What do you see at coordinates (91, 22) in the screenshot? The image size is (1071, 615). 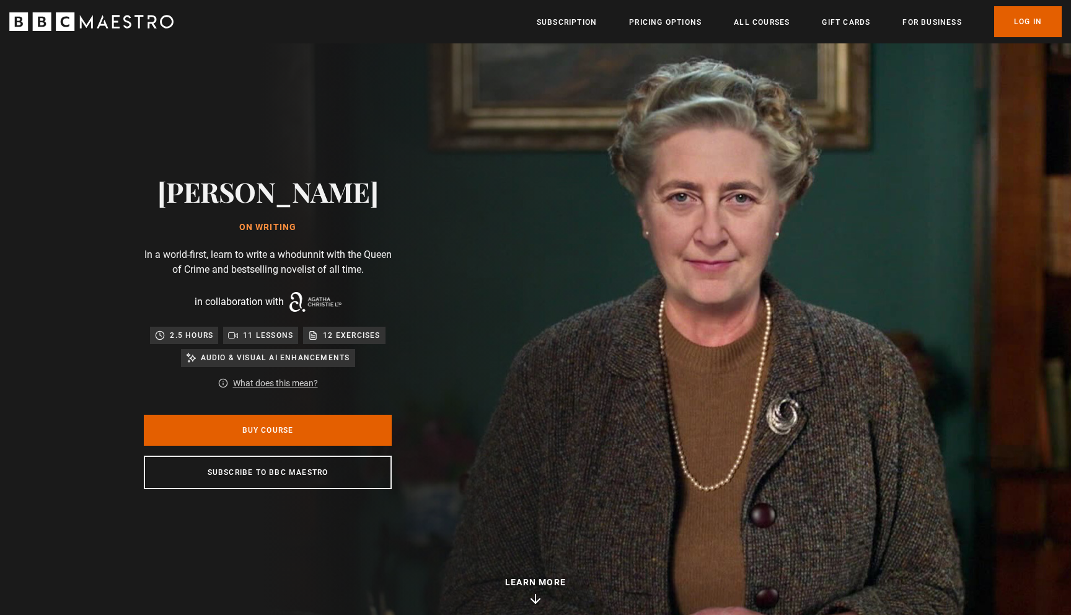 I see `svg: BBC Maestro` at bounding box center [91, 22].